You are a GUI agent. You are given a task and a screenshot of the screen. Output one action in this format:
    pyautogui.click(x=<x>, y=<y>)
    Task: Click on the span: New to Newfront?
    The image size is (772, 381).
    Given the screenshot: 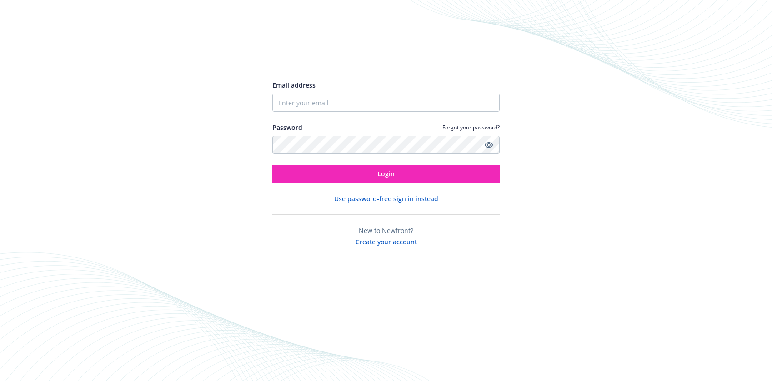 What is the action you would take?
    pyautogui.click(x=386, y=230)
    